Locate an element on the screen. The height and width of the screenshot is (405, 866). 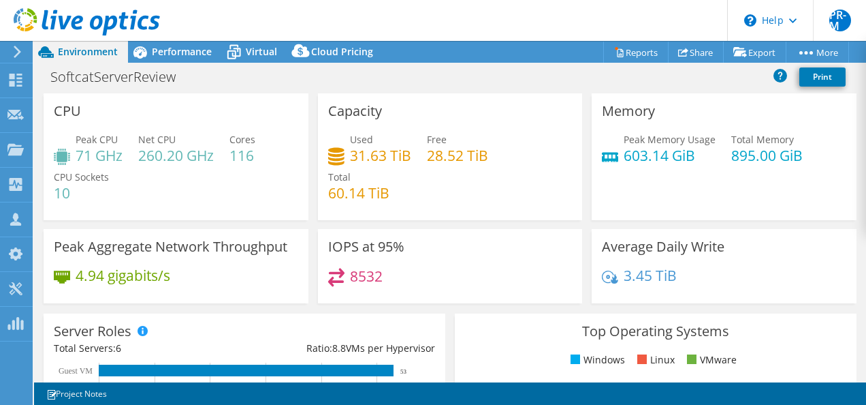
span: Performance is located at coordinates (182, 51).